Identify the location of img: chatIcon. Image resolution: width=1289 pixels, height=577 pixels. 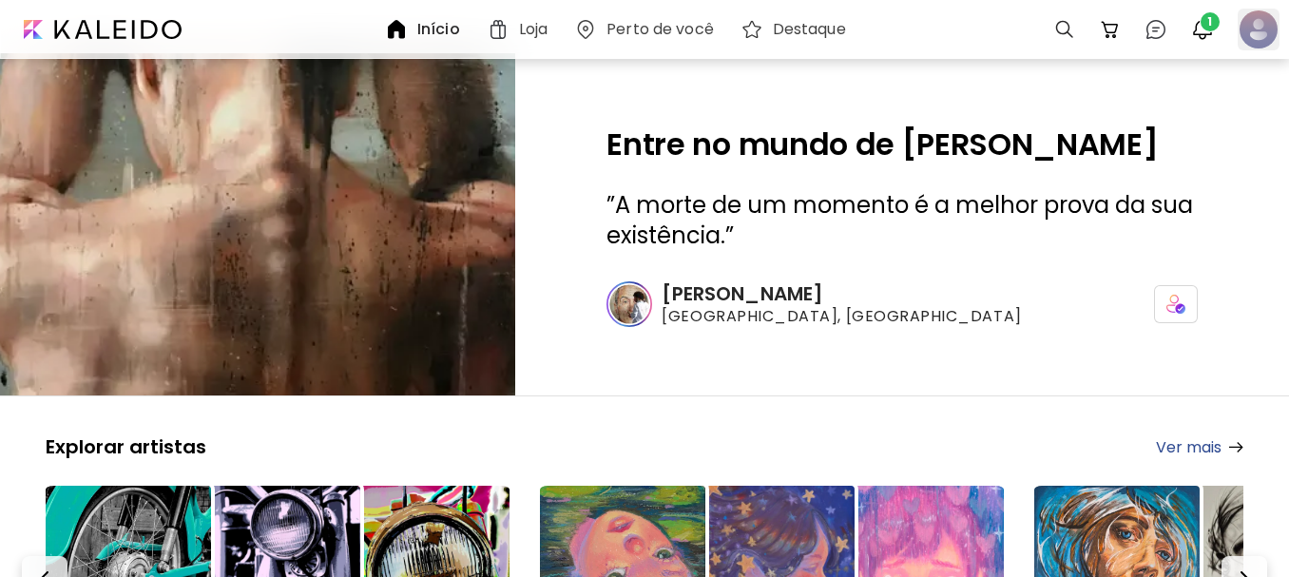
(1156, 29).